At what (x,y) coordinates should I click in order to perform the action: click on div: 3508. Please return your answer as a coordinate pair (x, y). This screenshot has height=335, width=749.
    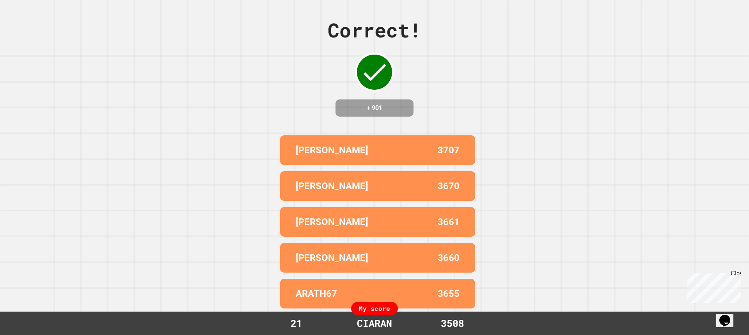
    Looking at the image, I should click on (452, 323).